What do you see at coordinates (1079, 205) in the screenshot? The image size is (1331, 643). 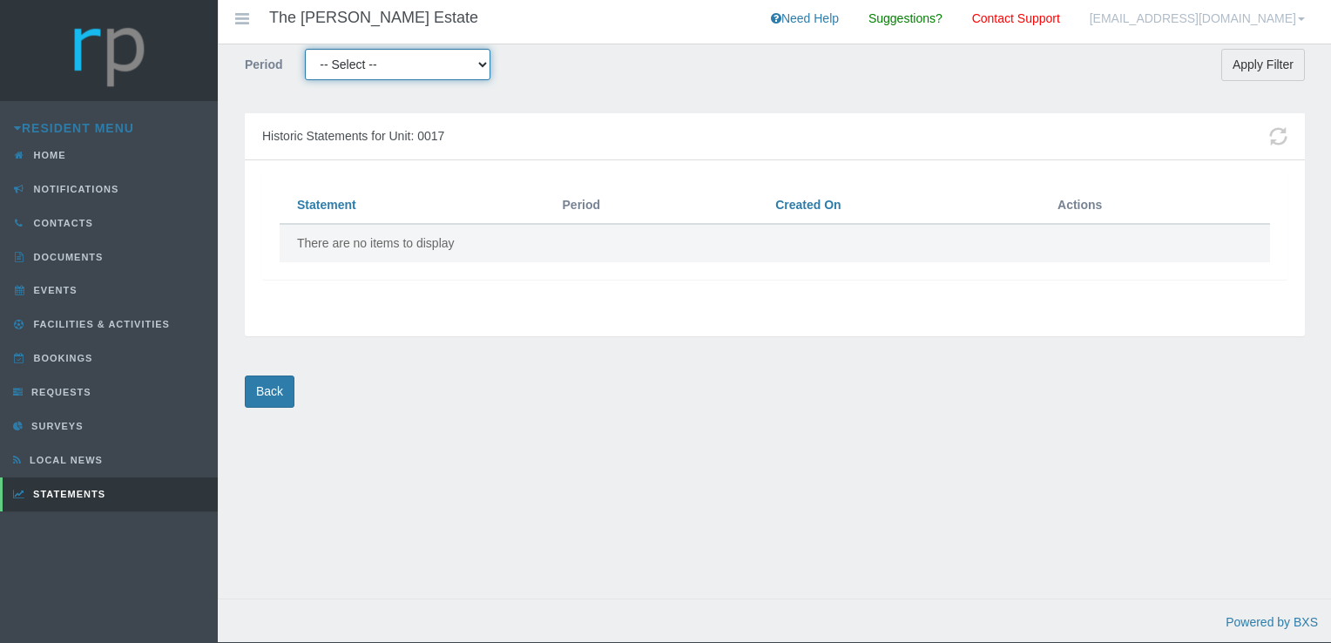 I see `span: Actions` at bounding box center [1079, 205].